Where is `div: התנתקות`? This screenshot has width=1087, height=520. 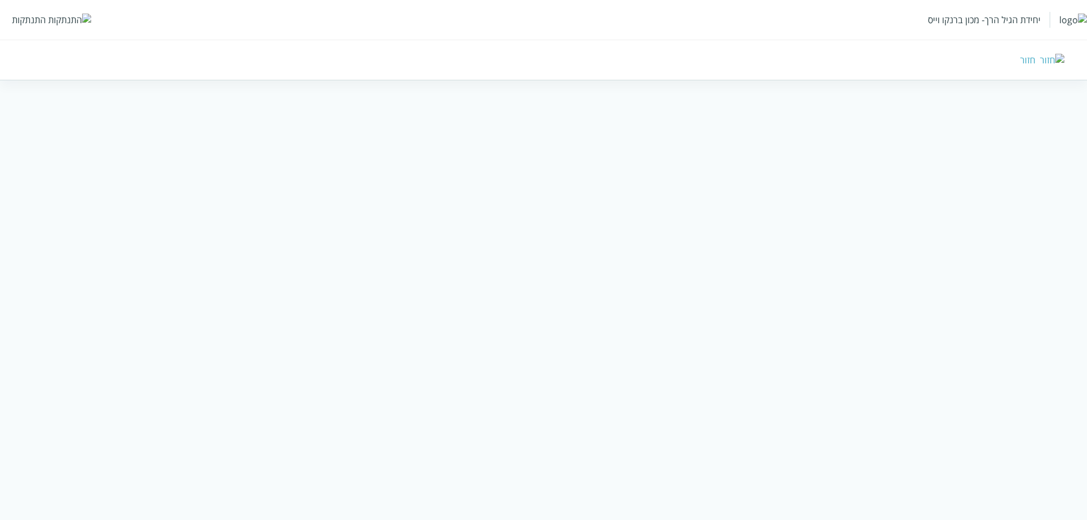 div: התנתקות is located at coordinates (29, 20).